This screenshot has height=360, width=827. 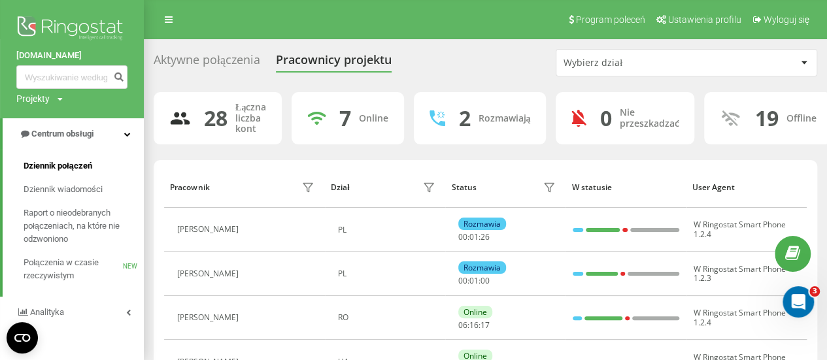 I want to click on span: Dziennik wiadomości, so click(x=63, y=189).